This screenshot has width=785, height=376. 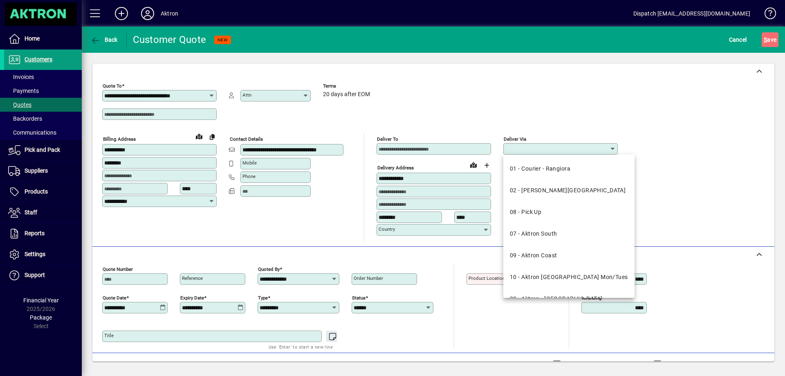 I want to click on a: Products, so click(x=43, y=192).